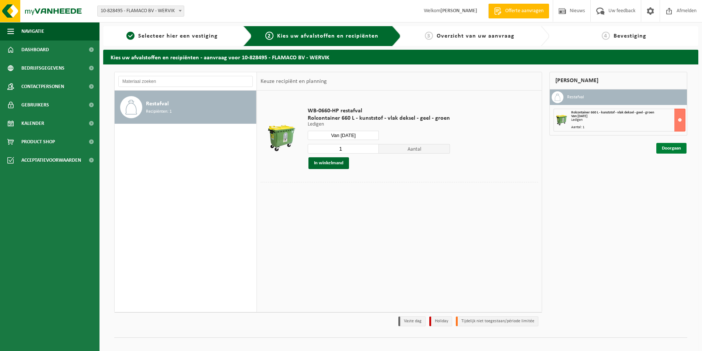 This screenshot has width=702, height=351. What do you see at coordinates (429, 36) in the screenshot?
I see `span: 3` at bounding box center [429, 36].